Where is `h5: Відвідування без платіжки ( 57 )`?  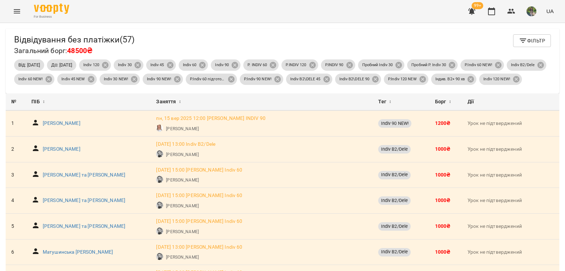 h5: Відвідування без платіжки ( 57 ) is located at coordinates (74, 40).